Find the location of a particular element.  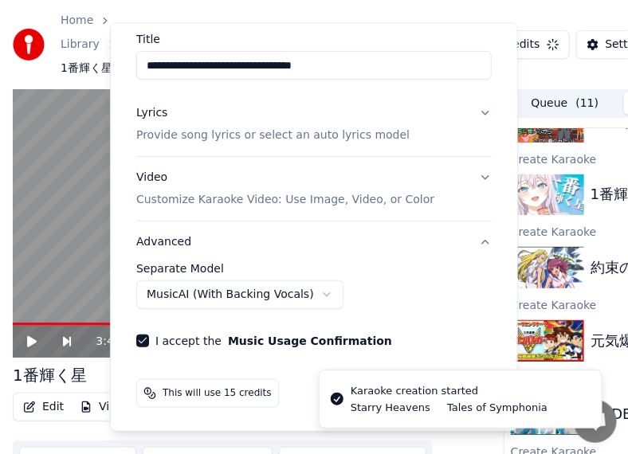

label: I accept the is located at coordinates (273, 340).